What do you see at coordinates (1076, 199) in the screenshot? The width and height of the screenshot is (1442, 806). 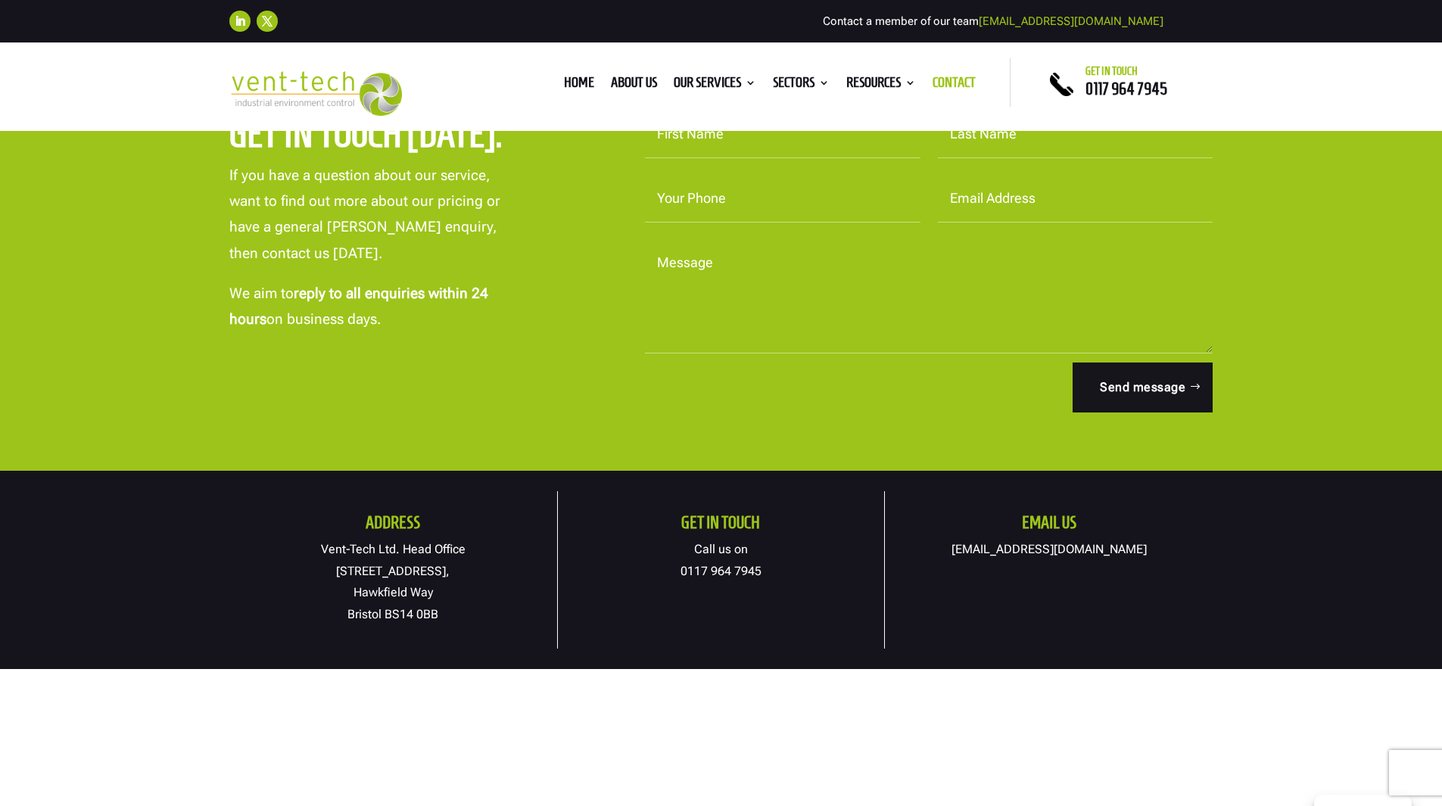 I see `input: Email Address` at bounding box center [1076, 199].